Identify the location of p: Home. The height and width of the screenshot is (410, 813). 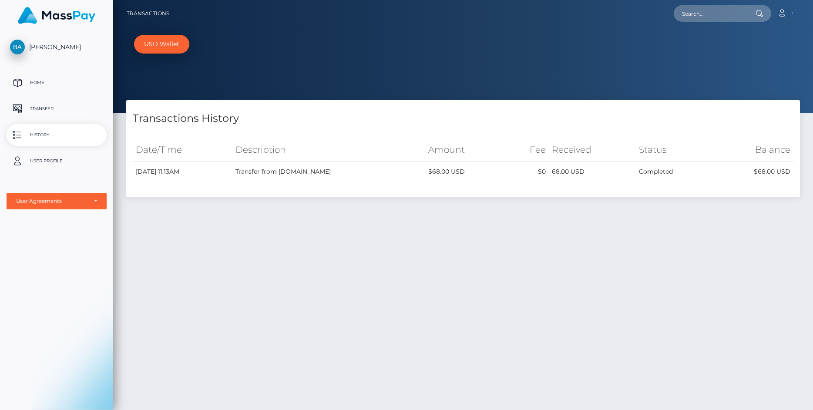
(57, 83).